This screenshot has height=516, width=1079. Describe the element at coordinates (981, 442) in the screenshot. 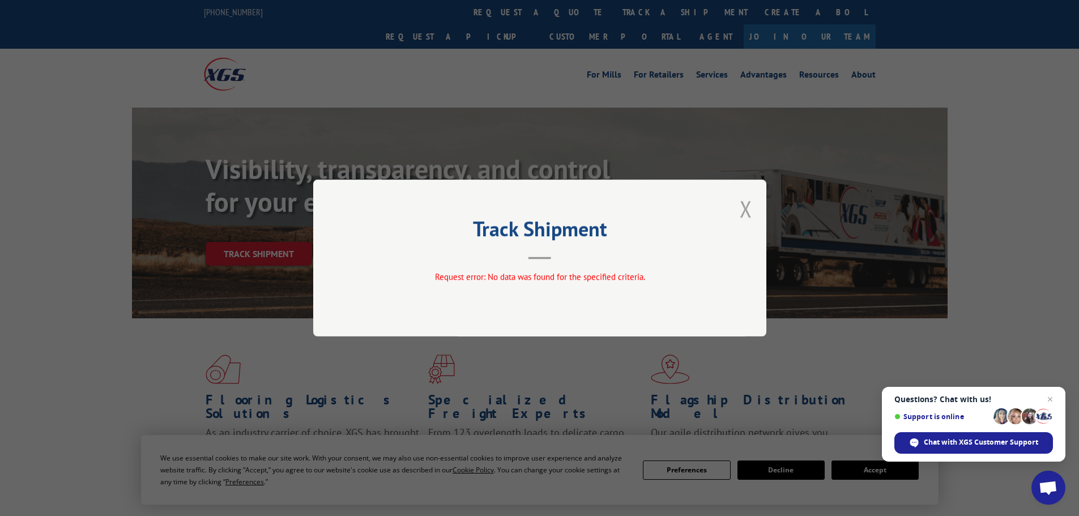

I see `span: Chat with XGS Customer Support` at that location.